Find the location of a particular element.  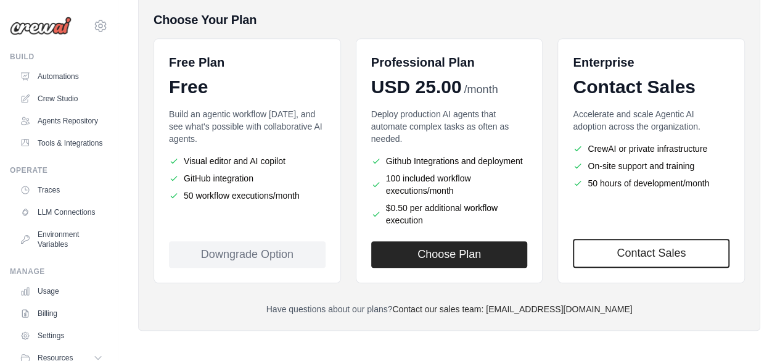

a: Usage is located at coordinates (61, 291).